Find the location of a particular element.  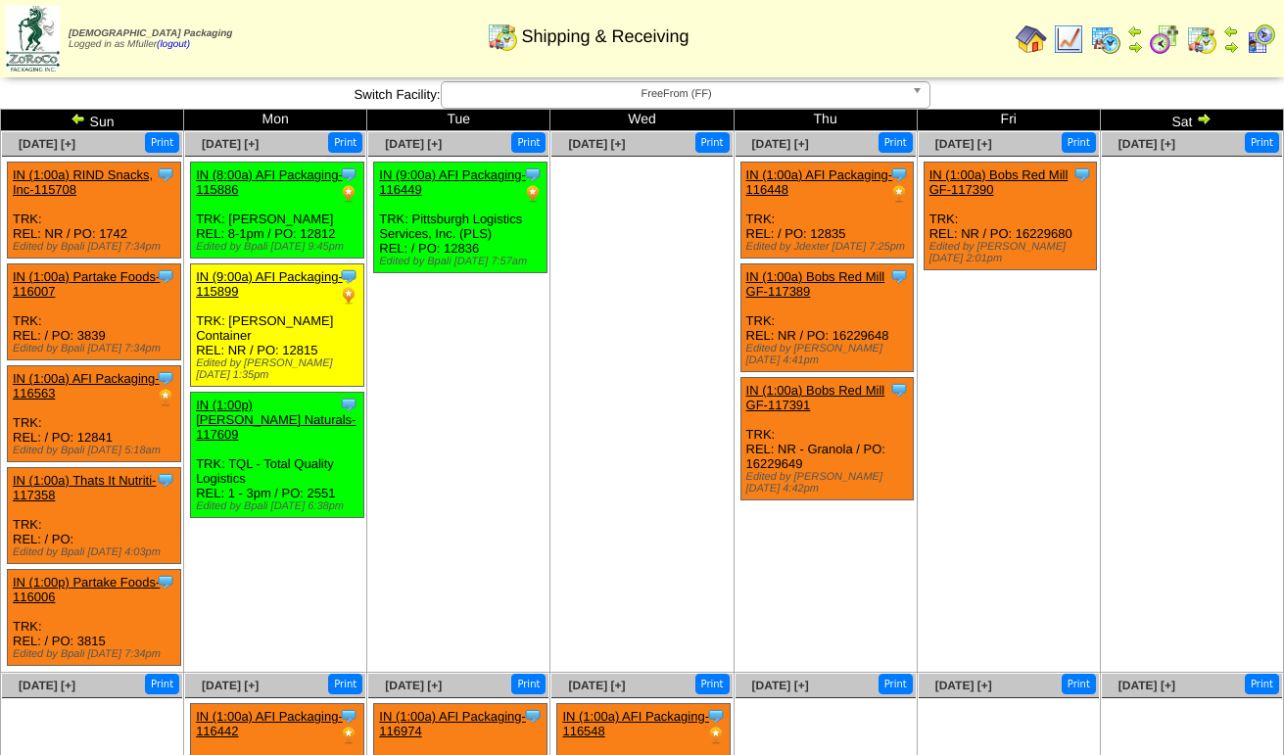

img: arrowleft.gif is located at coordinates (1136, 31).